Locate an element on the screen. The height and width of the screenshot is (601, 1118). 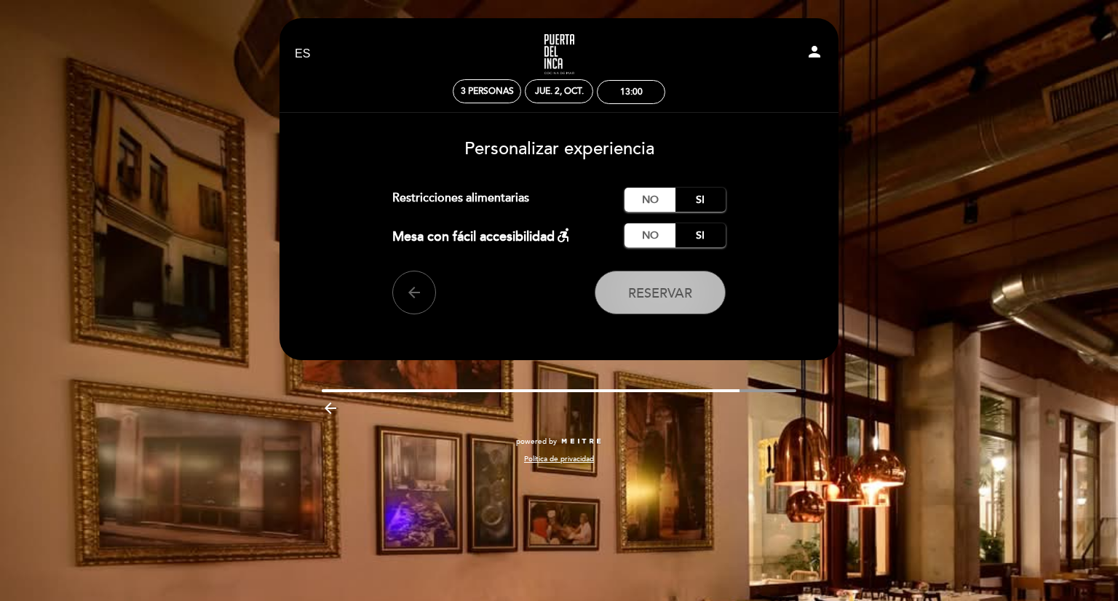
div: 13:00 is located at coordinates (631, 92).